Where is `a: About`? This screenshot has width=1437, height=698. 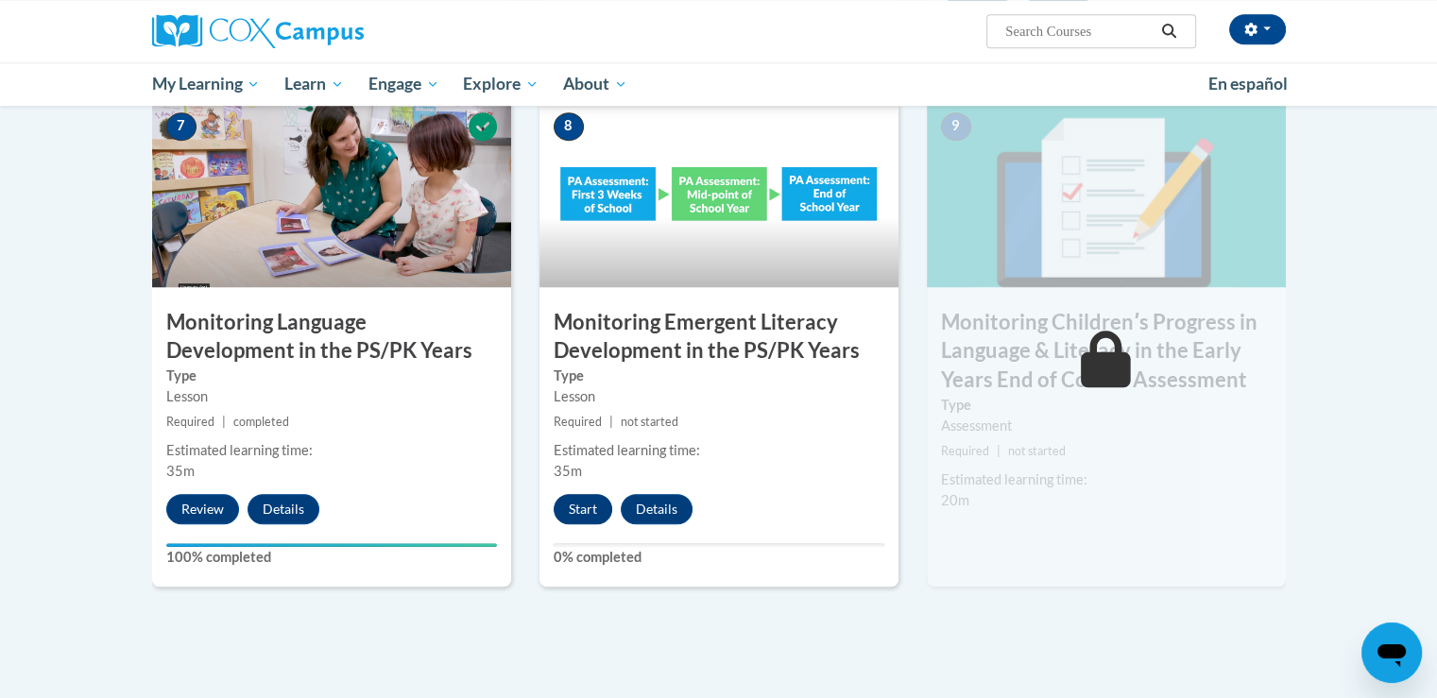
a: About is located at coordinates (595, 84).